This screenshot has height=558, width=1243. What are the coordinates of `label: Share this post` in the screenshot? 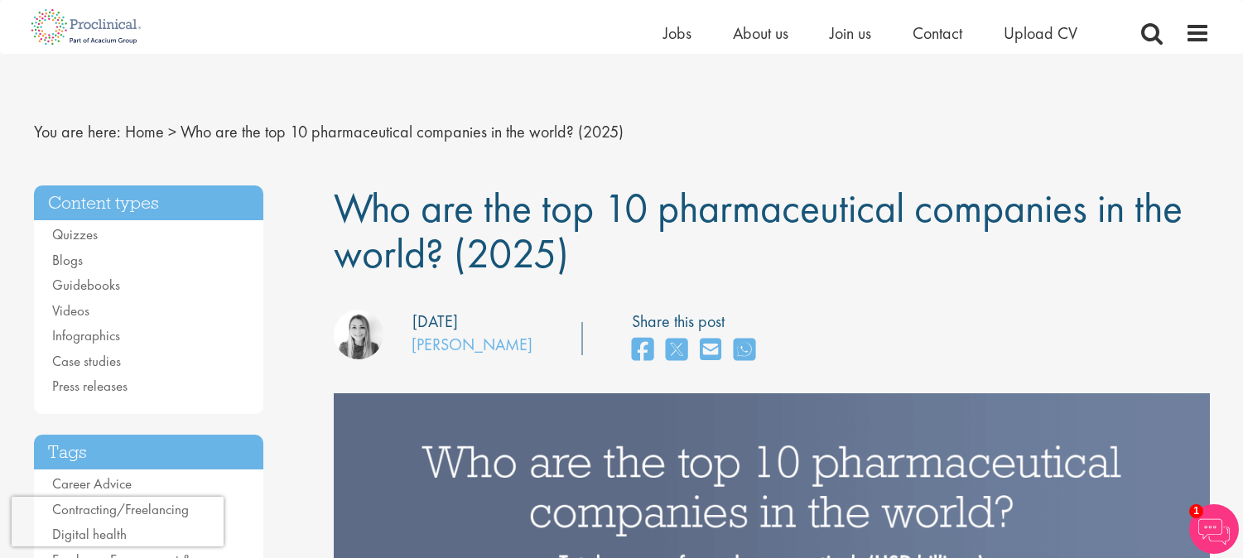 It's located at (697, 321).